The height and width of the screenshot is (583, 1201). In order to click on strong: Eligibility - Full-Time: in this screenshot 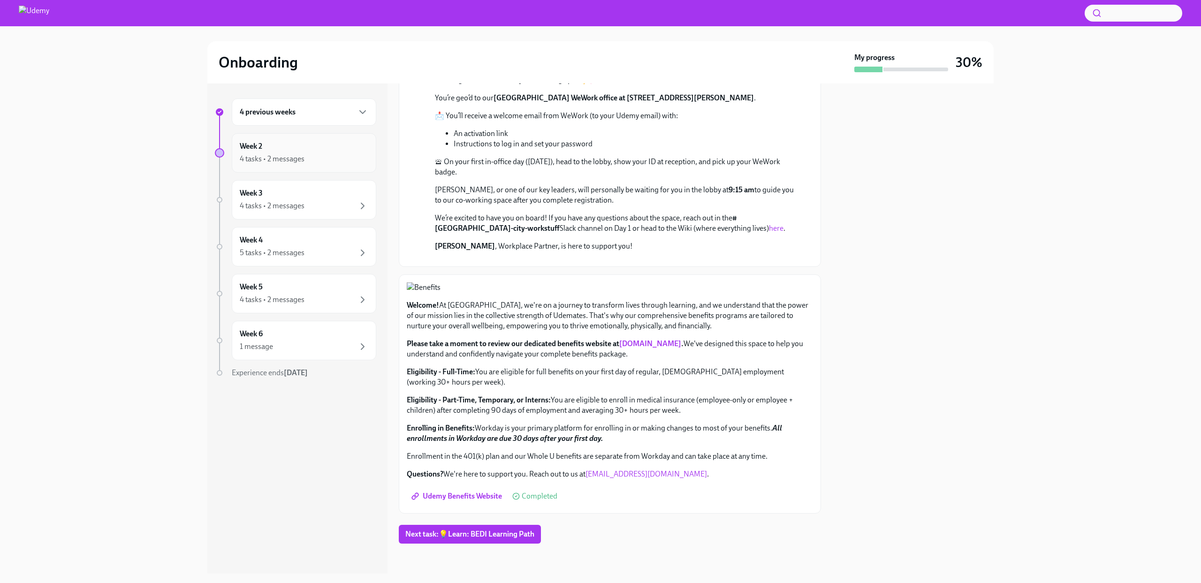, I will do `click(441, 372)`.